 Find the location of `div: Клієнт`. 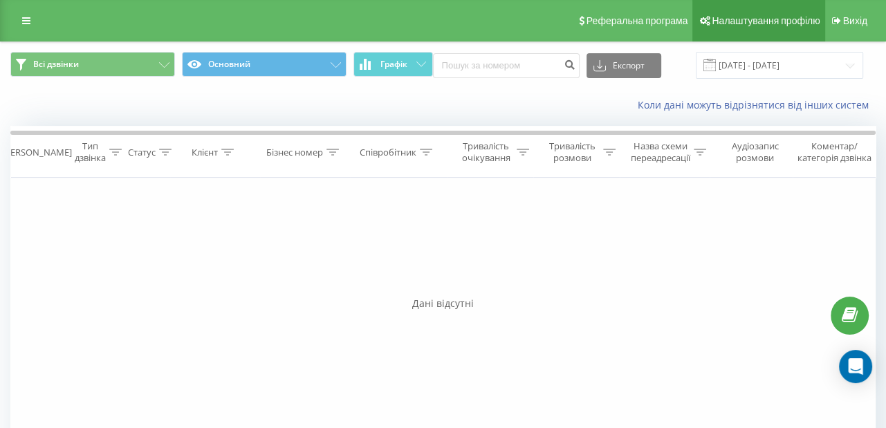

div: Клієнт is located at coordinates (205, 152).